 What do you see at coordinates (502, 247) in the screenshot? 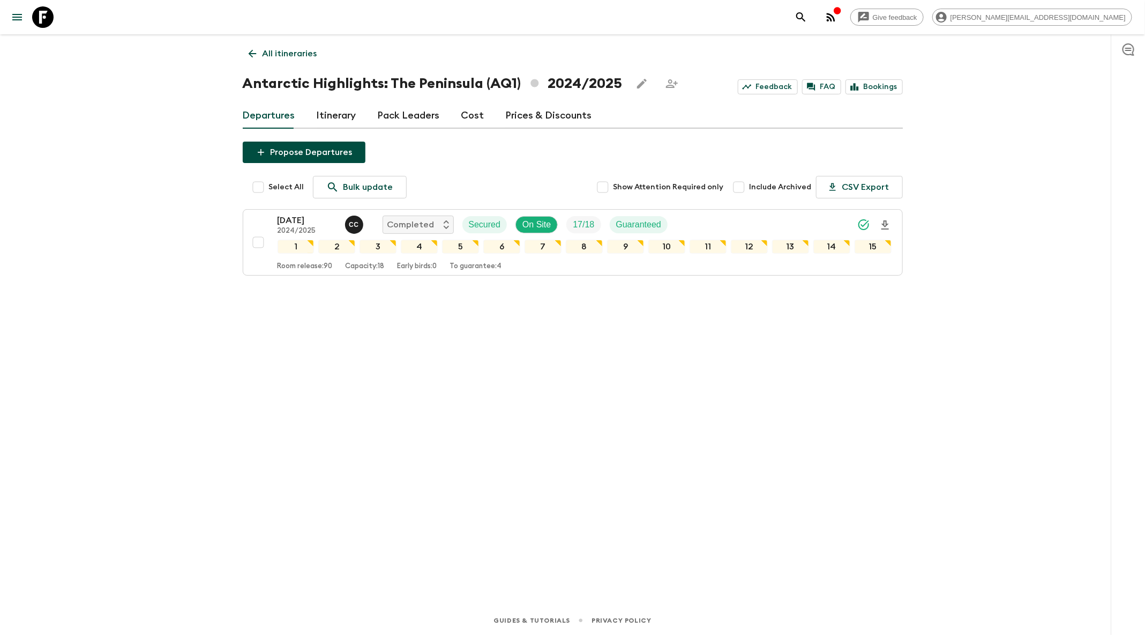
I see `div: 6` at bounding box center [502, 247].